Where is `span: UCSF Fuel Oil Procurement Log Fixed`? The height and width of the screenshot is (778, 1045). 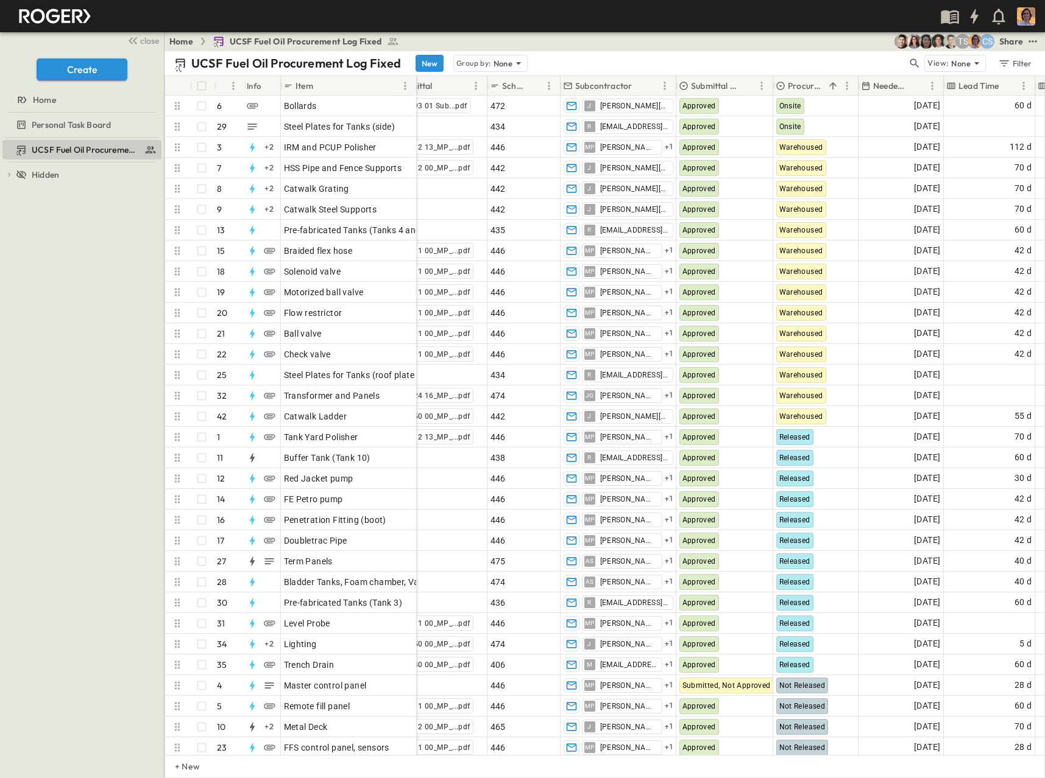
span: UCSF Fuel Oil Procurement Log Fixed is located at coordinates (85, 150).